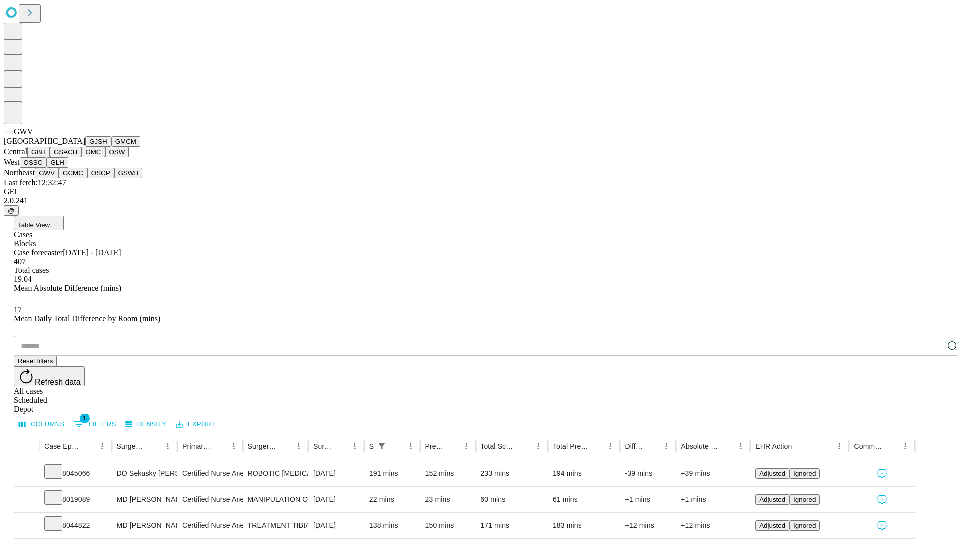 The height and width of the screenshot is (539, 958). What do you see at coordinates (584, 499) in the screenshot?
I see `div: 61 mins` at bounding box center [584, 499].